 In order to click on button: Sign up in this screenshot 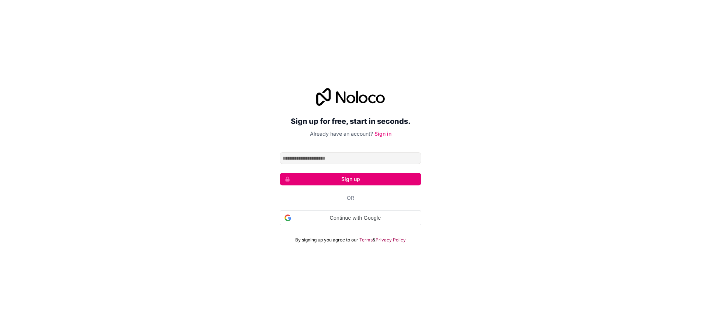, I will do `click(351, 179)`.